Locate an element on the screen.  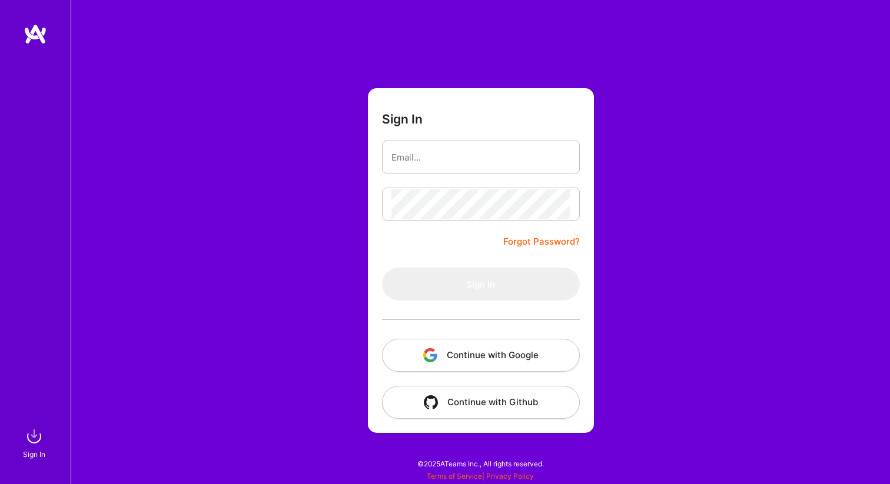
div: © 2025 ATeams Inc., All rights reserved. is located at coordinates (480, 464).